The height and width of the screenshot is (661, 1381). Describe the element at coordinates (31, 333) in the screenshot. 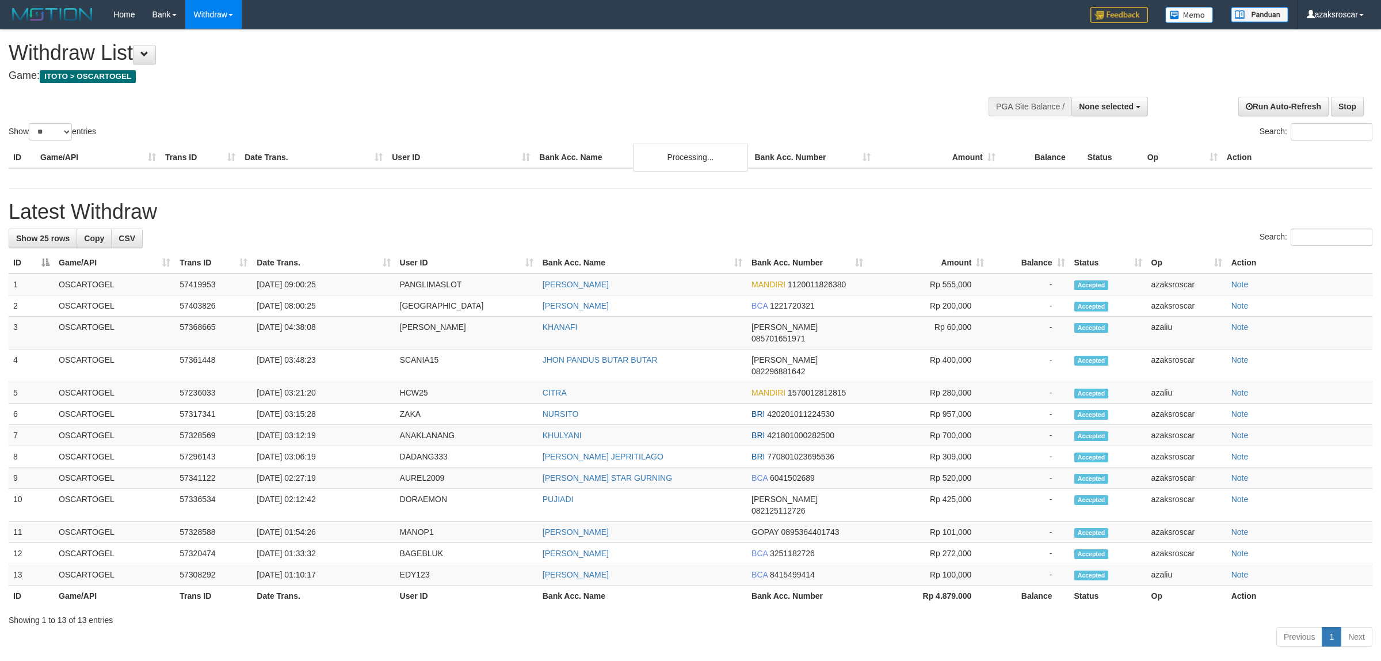

I see `td: 3` at that location.